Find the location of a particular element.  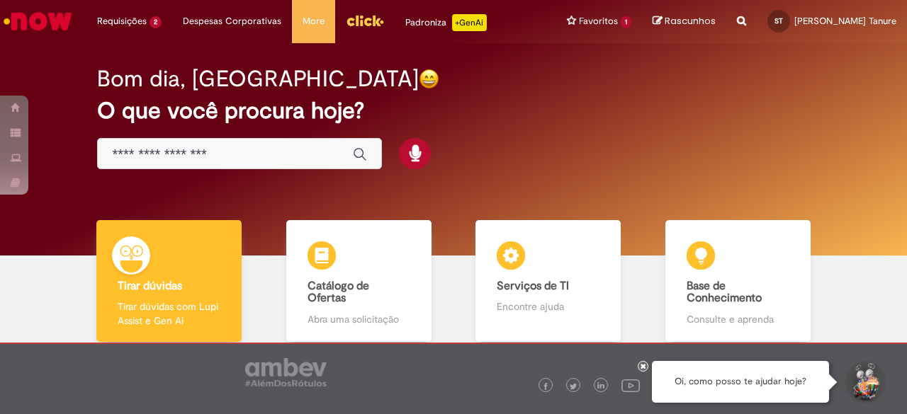

b: Tirar dúvidas is located at coordinates (149, 286).